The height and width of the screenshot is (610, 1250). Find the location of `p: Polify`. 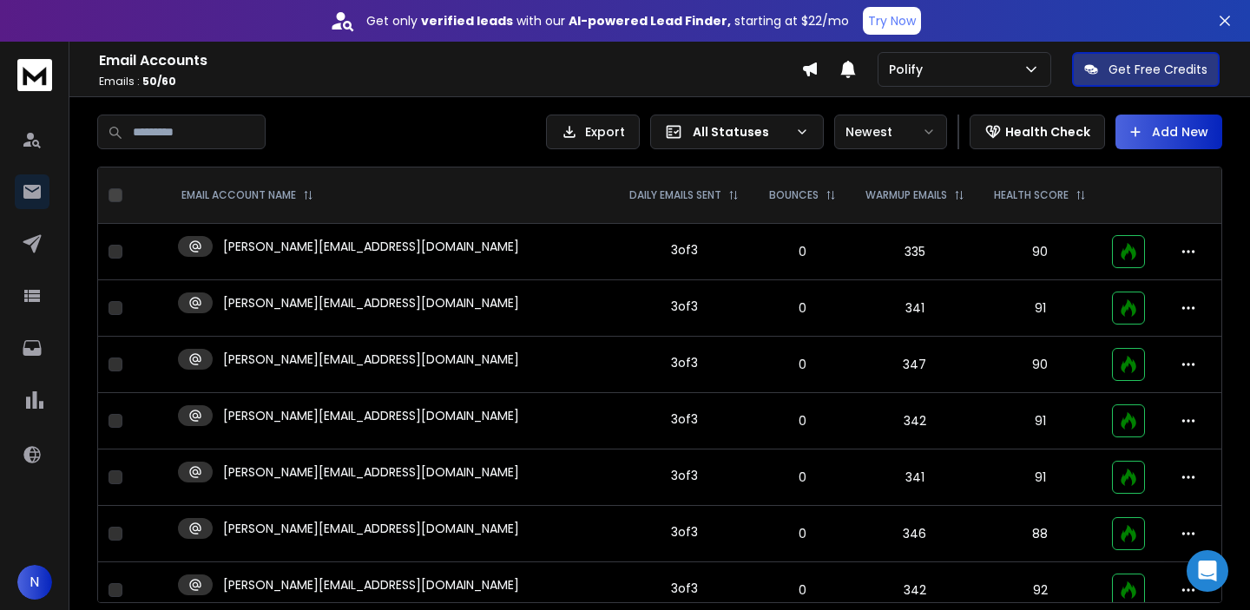

p: Polify is located at coordinates (908, 69).